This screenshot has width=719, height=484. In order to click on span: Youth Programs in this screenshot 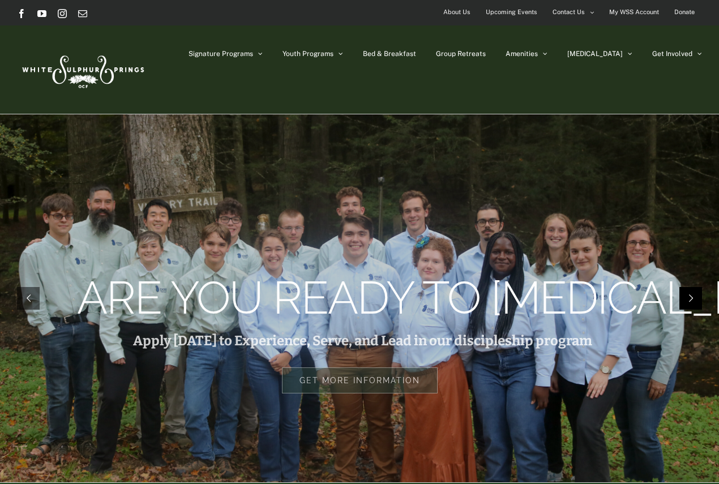, I will do `click(308, 54)`.